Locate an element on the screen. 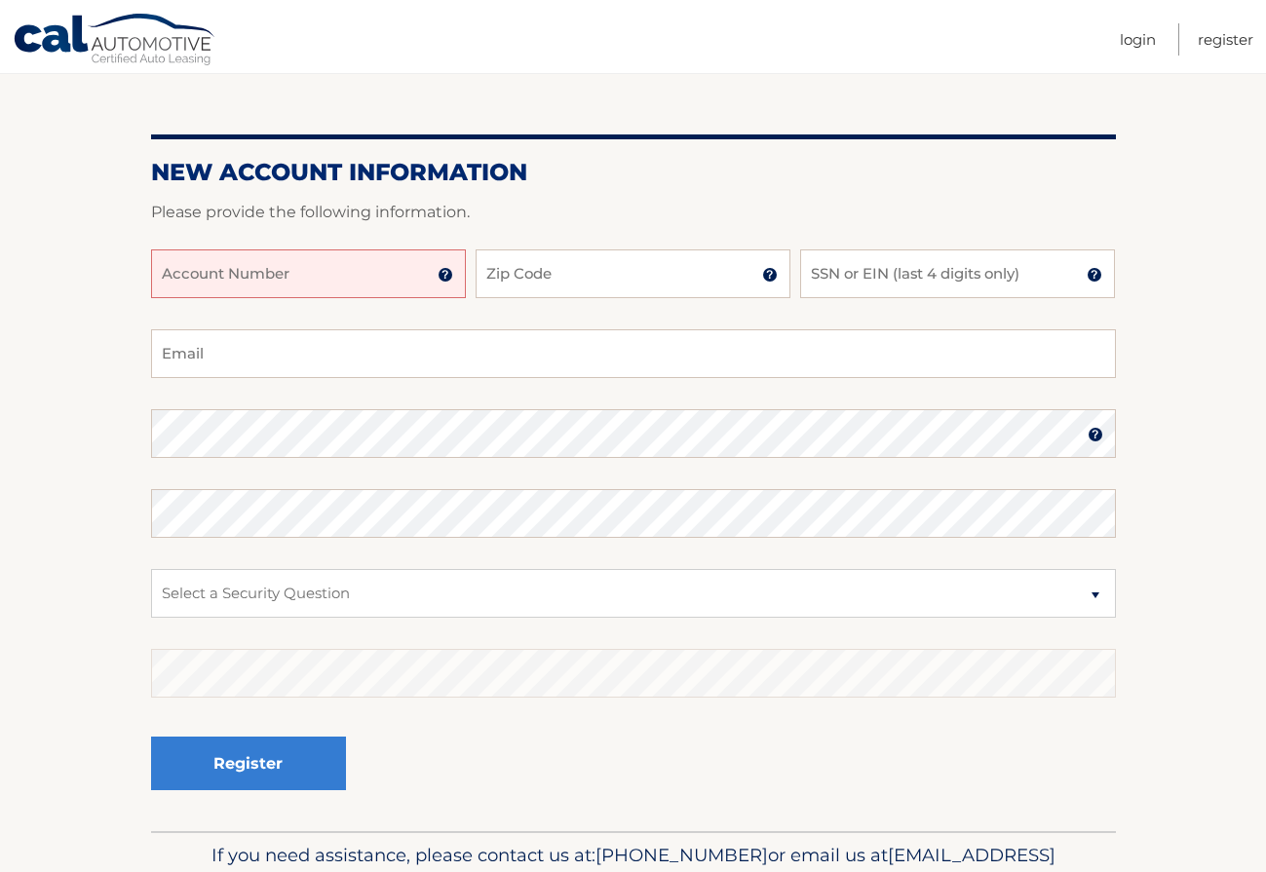  a: Cal Automotive is located at coordinates (115, 41).